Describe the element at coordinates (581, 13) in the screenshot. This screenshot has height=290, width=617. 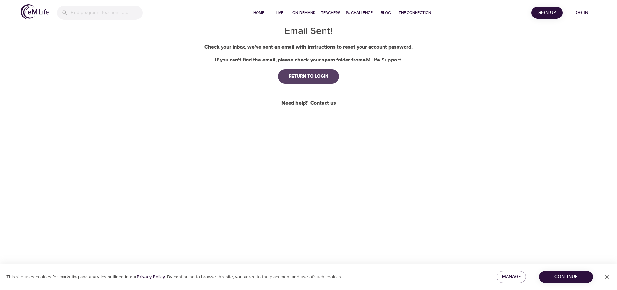
I see `button: Log in` at that location.